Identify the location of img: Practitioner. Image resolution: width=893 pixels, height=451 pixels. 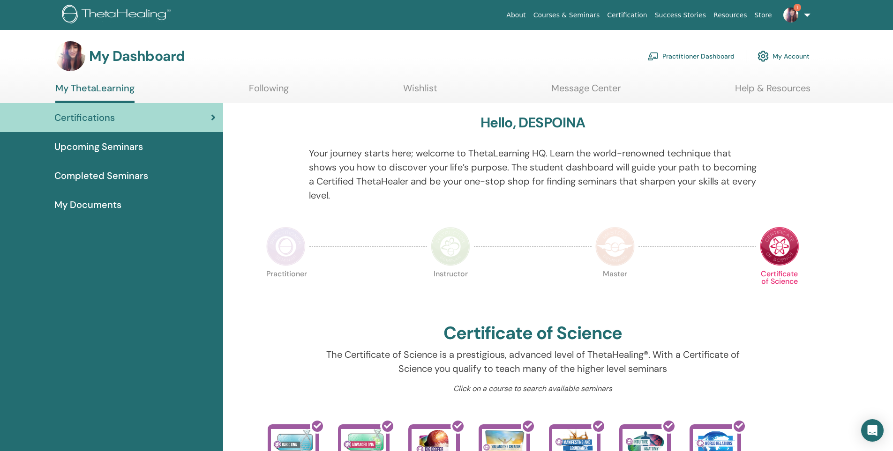
(286, 247).